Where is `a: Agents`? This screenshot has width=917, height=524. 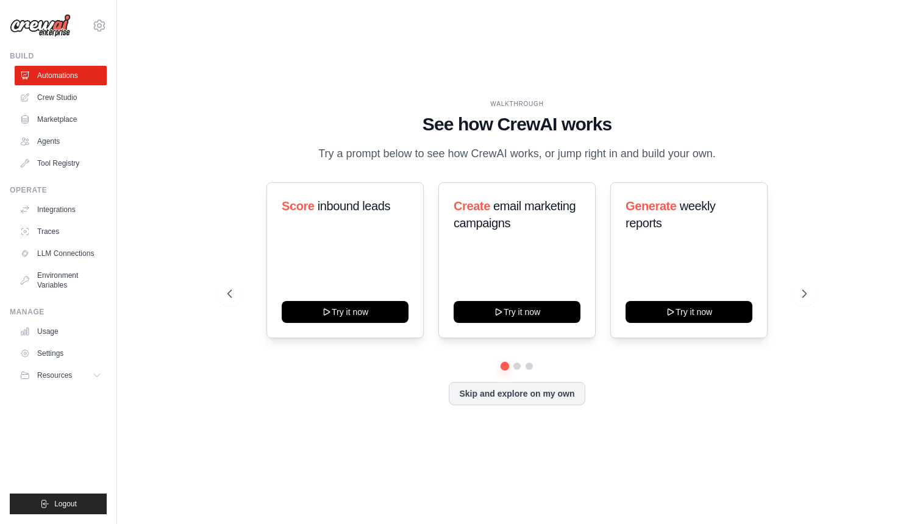
a: Agents is located at coordinates (60, 141).